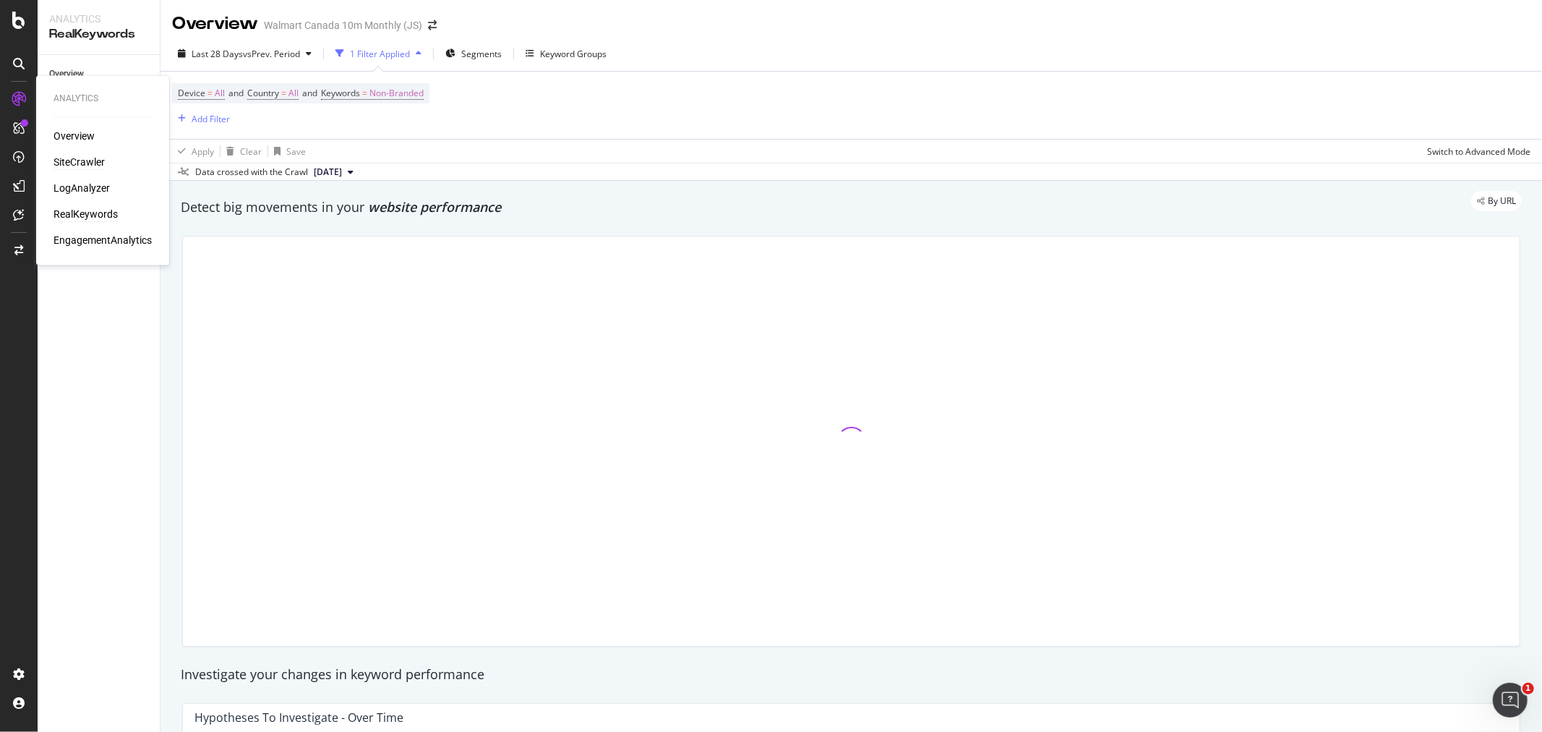  What do you see at coordinates (103, 241) in the screenshot?
I see `div: EngagementAnalytics` at bounding box center [103, 241].